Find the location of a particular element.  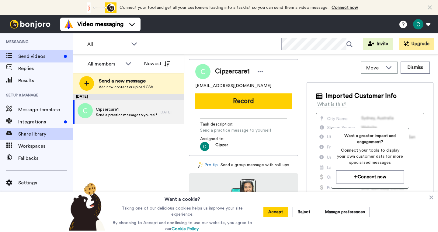

img: Image of Cipzercare1 is located at coordinates (203, 72).